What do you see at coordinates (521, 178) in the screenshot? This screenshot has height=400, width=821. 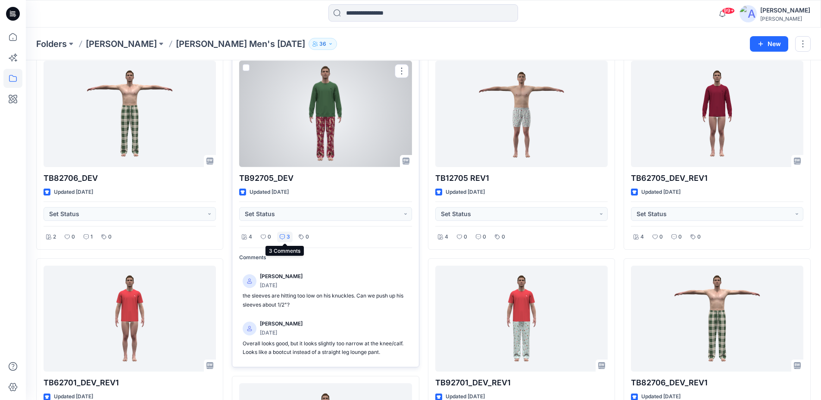 I see `p: TB12705 REV1` at bounding box center [521, 178].